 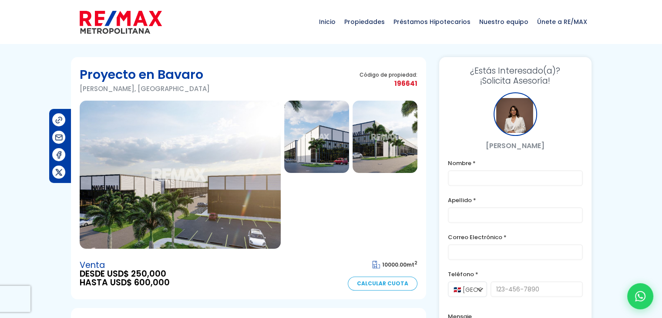 What do you see at coordinates (416, 262) in the screenshot?
I see `sup: 2` at bounding box center [416, 262].